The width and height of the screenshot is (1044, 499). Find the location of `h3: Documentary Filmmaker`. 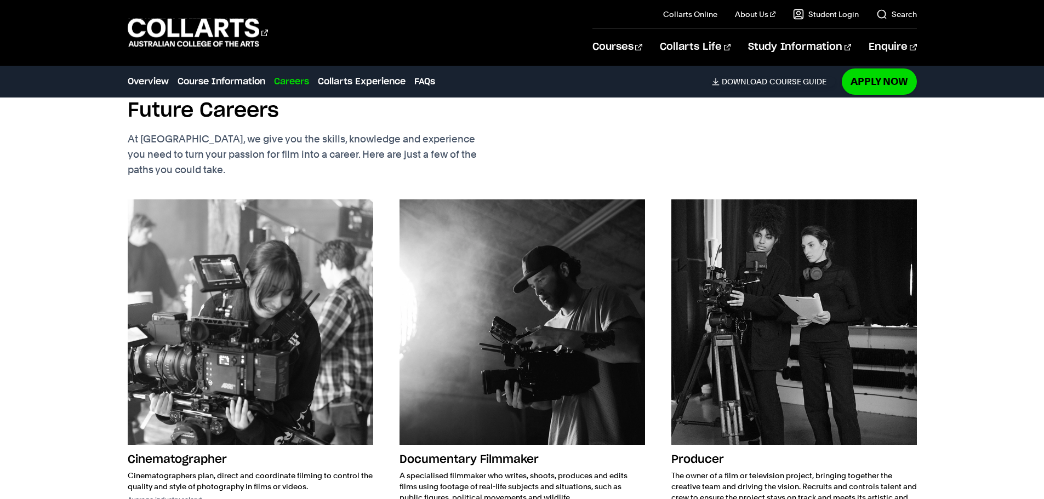

h3: Documentary Filmmaker is located at coordinates (522, 460).